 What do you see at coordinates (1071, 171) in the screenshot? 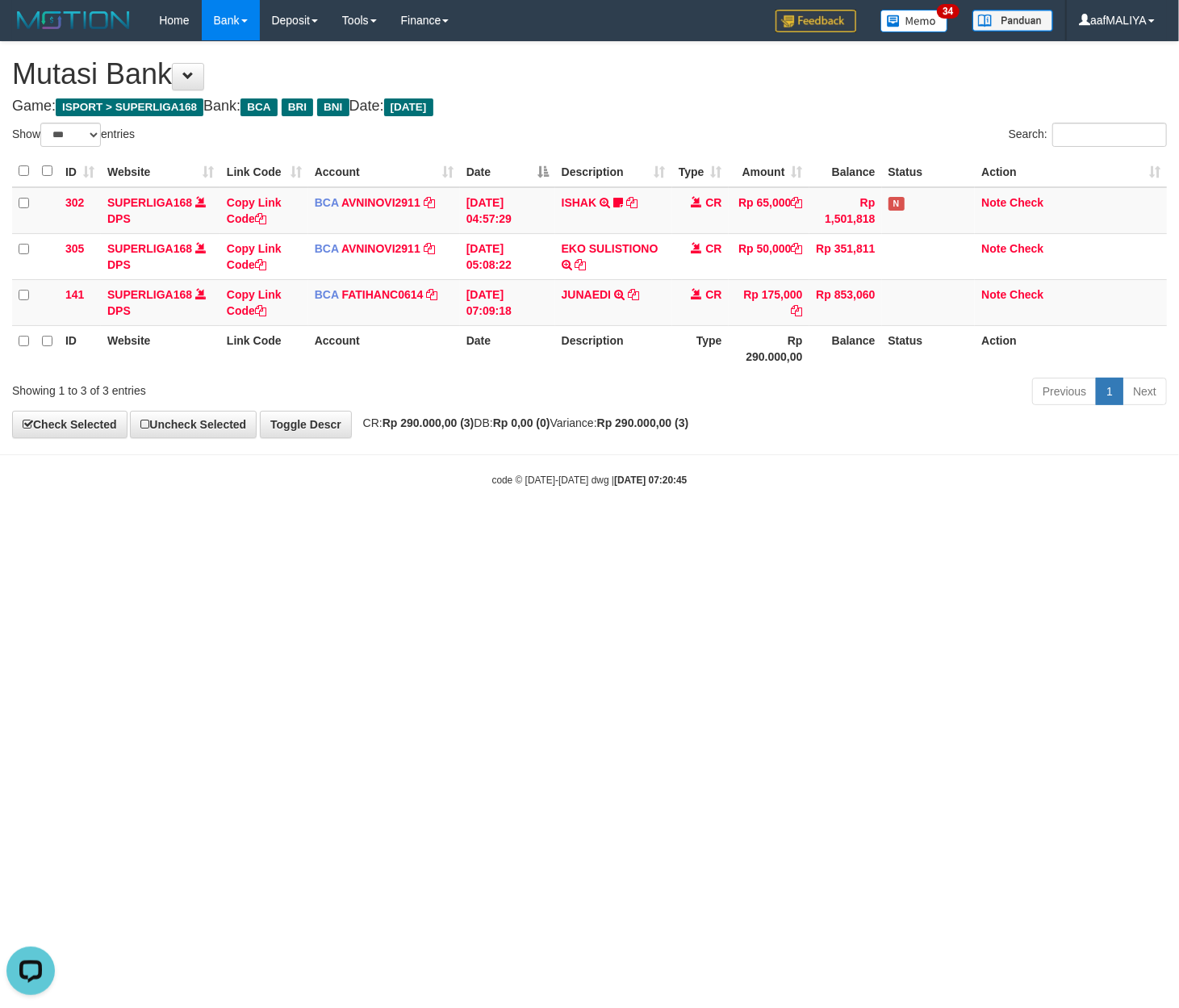
I see `th: Action: activate to sort column ascending` at bounding box center [1071, 171].